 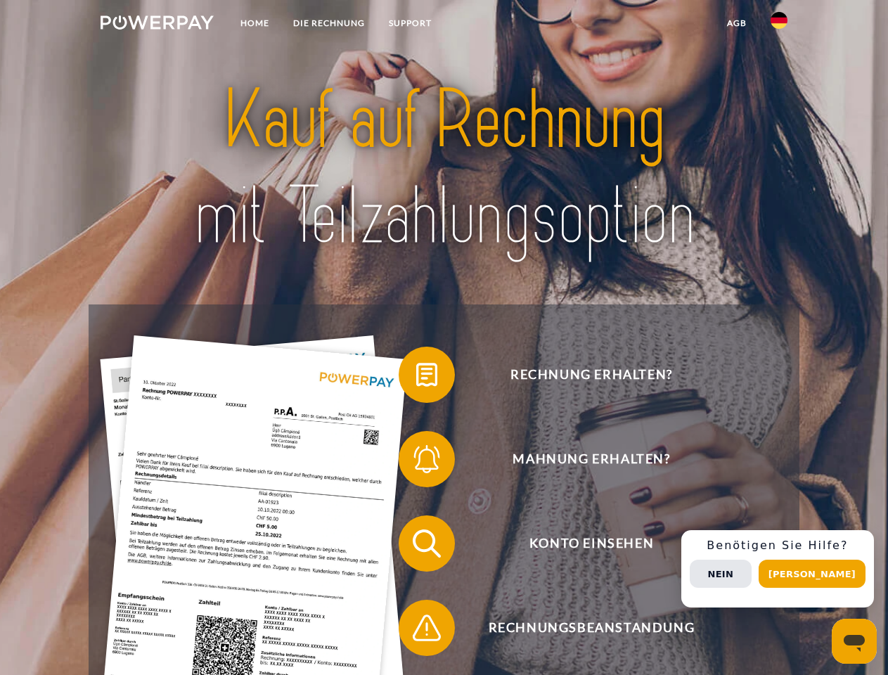 I want to click on img: qb_bell.svg, so click(x=427, y=459).